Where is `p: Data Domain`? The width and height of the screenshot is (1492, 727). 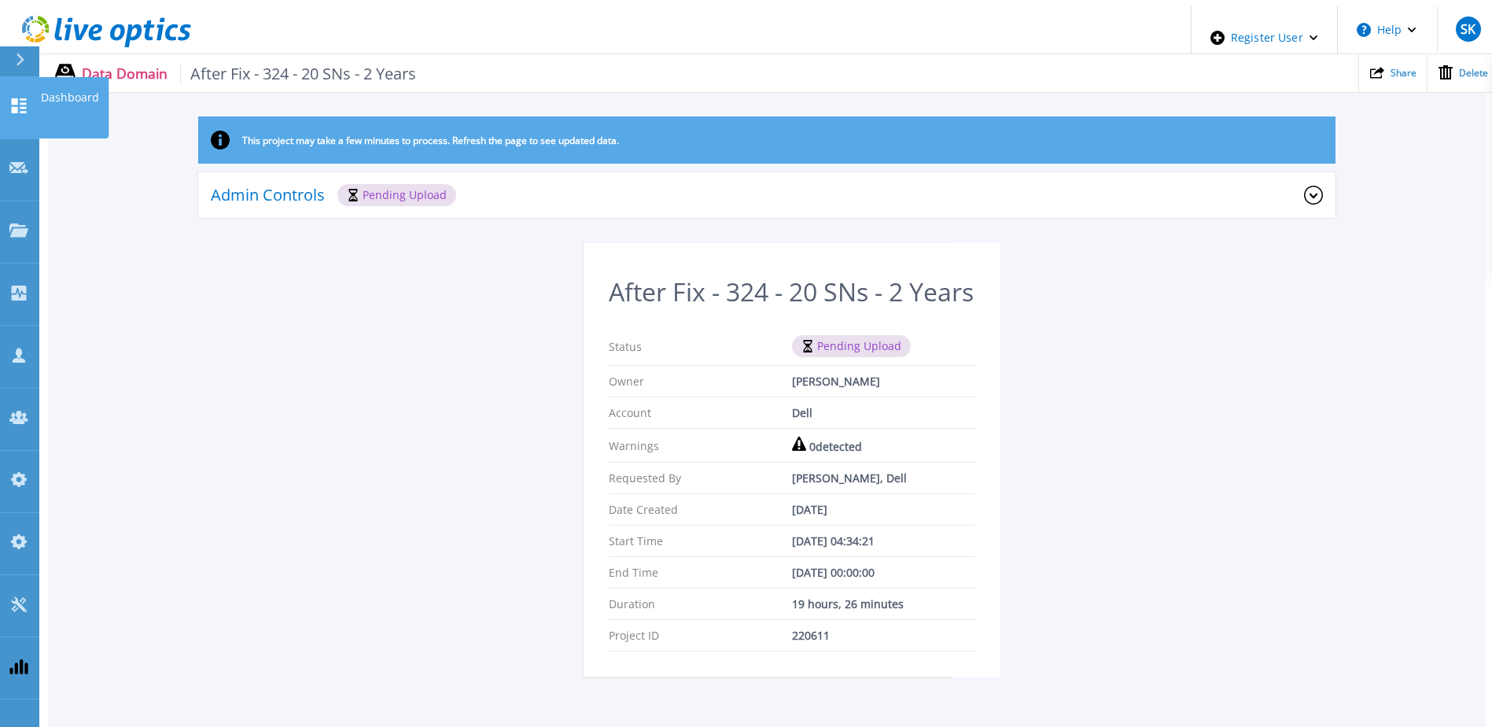
p: Data Domain is located at coordinates (249, 73).